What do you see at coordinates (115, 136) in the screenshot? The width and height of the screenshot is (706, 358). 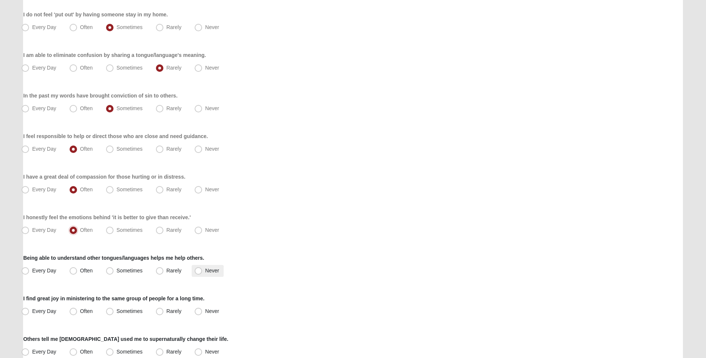 I see `label: I feel responsible to help or direct those who are close and need guidance.` at bounding box center [115, 136].